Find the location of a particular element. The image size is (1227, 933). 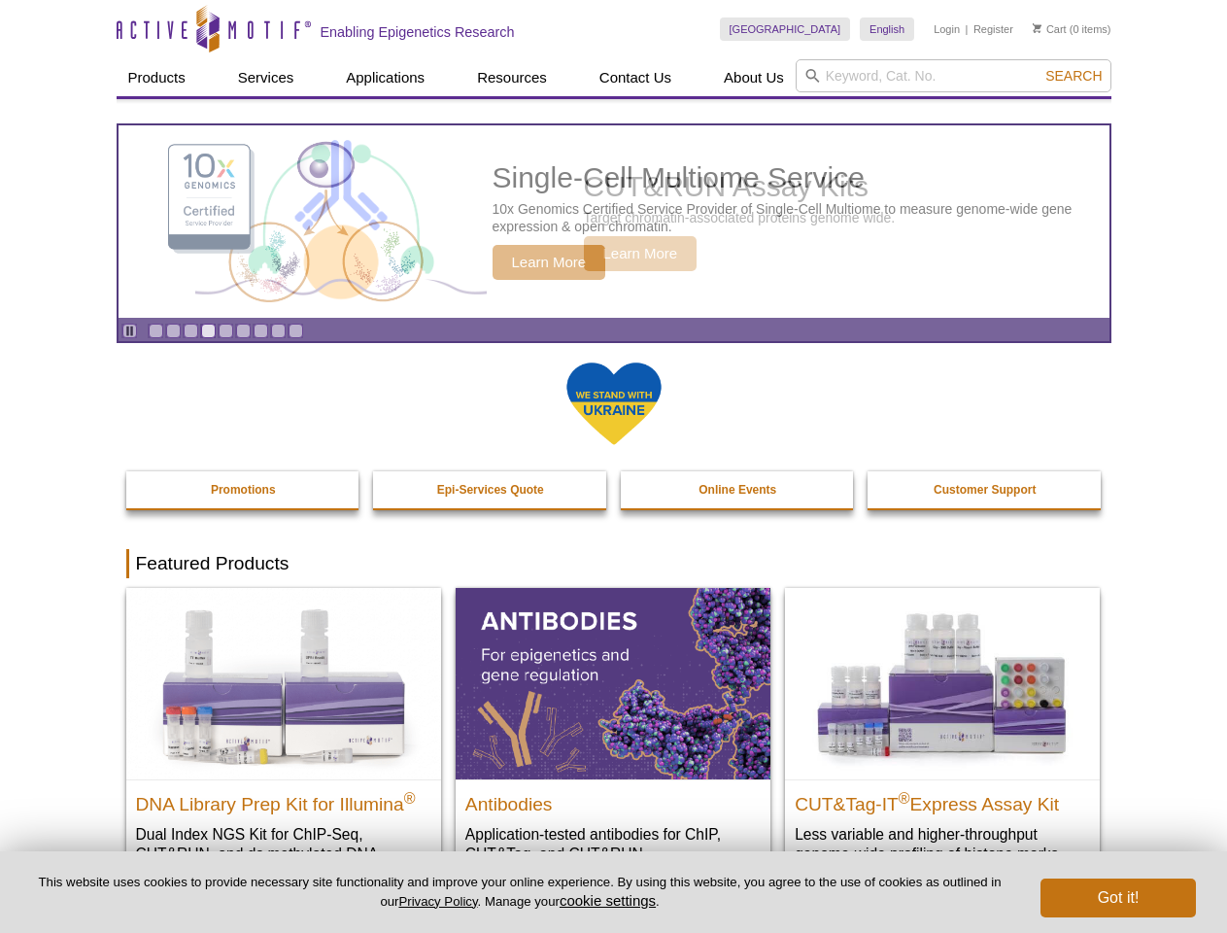

a: Services is located at coordinates (266, 78).